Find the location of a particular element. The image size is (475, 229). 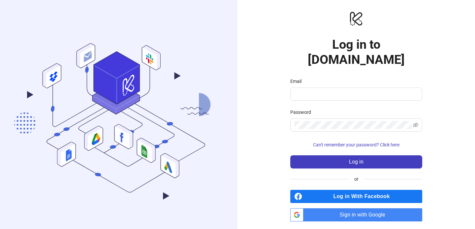

a: Can't remember your password? Click here is located at coordinates (356, 145).